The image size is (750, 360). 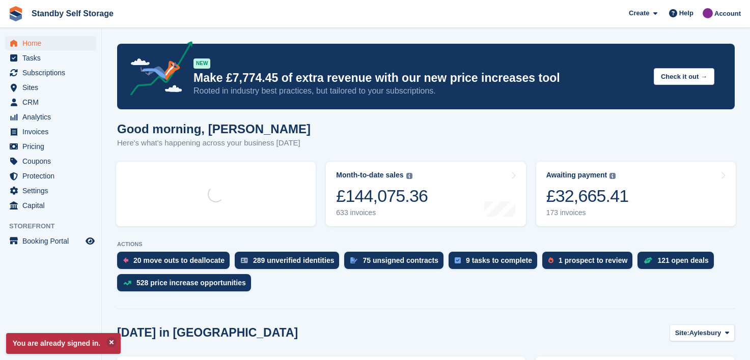 What do you see at coordinates (157, 70) in the screenshot?
I see `img: price-adjustments-announcement-icon-8257ccfd72463d97f412b2fc003d46551f7dbcb40ab6d574587a9cd5c0d94...` at bounding box center [157, 70].